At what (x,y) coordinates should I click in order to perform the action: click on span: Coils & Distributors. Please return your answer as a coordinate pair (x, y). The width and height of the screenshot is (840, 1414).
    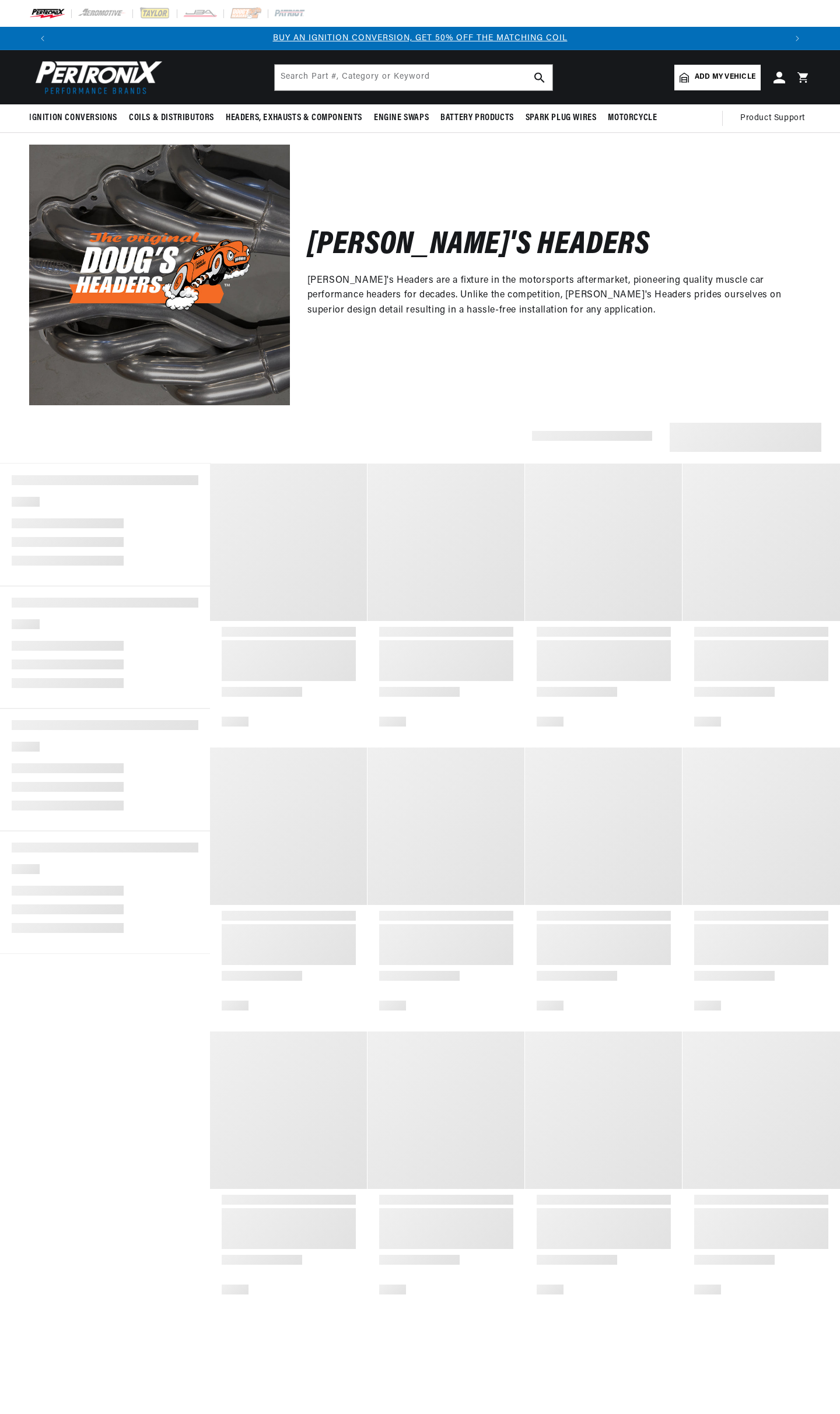
    Looking at the image, I should click on (172, 118).